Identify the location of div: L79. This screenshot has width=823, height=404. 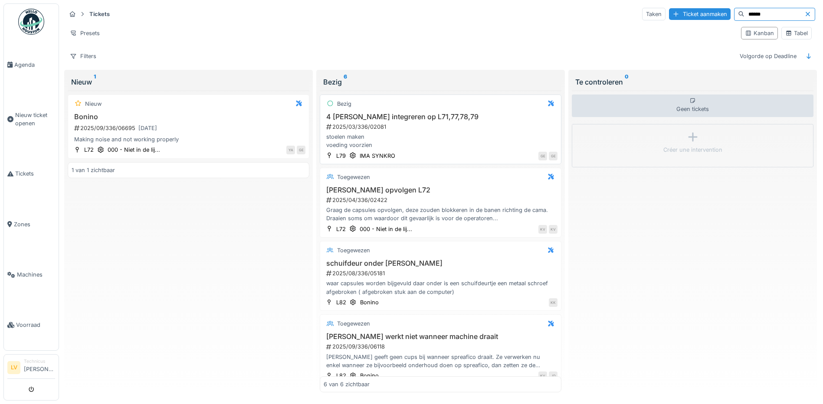
(341, 156).